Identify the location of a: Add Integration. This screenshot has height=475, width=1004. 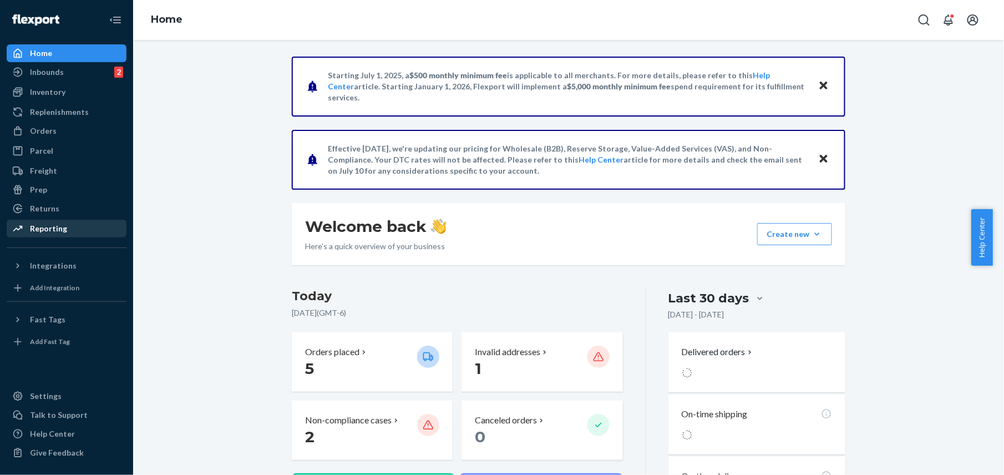
(67, 288).